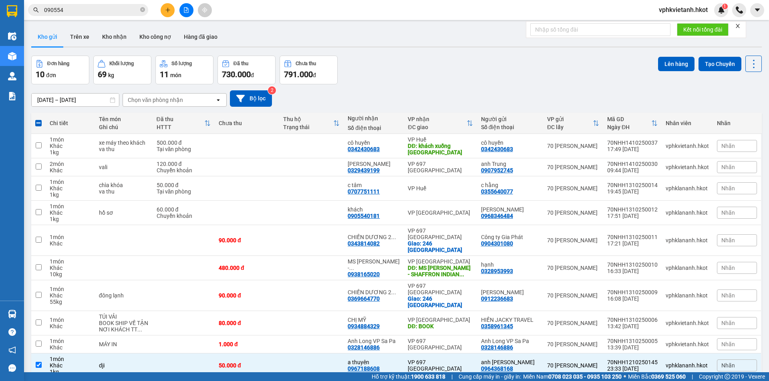 The width and height of the screenshot is (769, 381). What do you see at coordinates (308, 70) in the screenshot?
I see `button: Chưa thu791.000đ` at bounding box center [308, 70].